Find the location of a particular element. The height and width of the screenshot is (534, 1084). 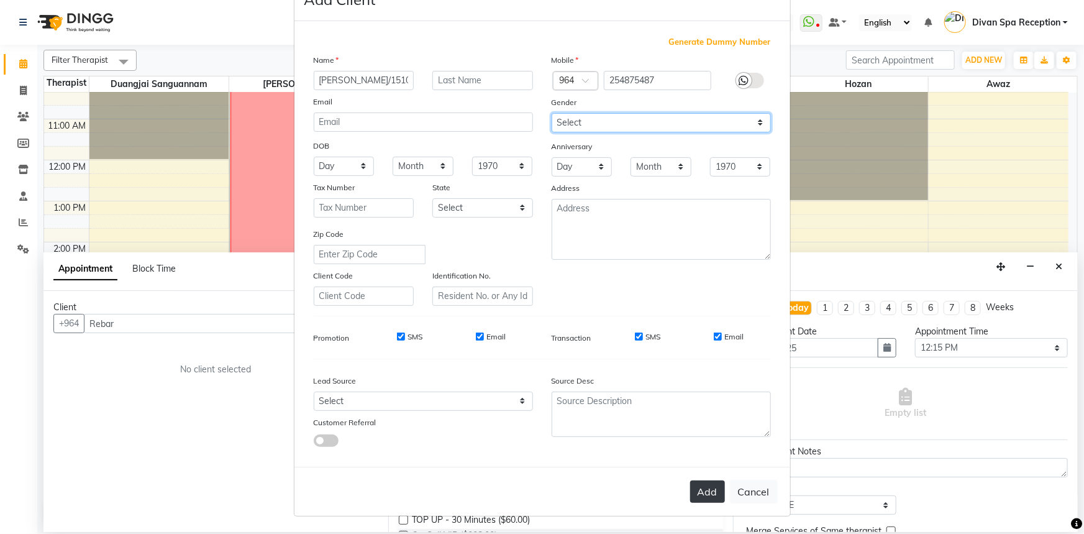

input: Tax Number is located at coordinates (364, 208).